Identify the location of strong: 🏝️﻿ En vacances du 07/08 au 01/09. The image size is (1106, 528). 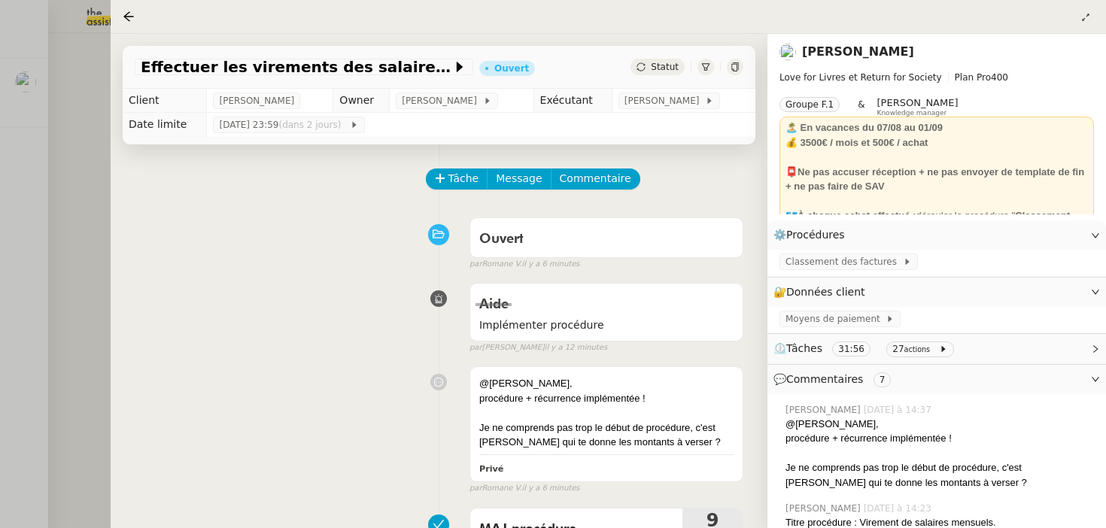
(864, 127).